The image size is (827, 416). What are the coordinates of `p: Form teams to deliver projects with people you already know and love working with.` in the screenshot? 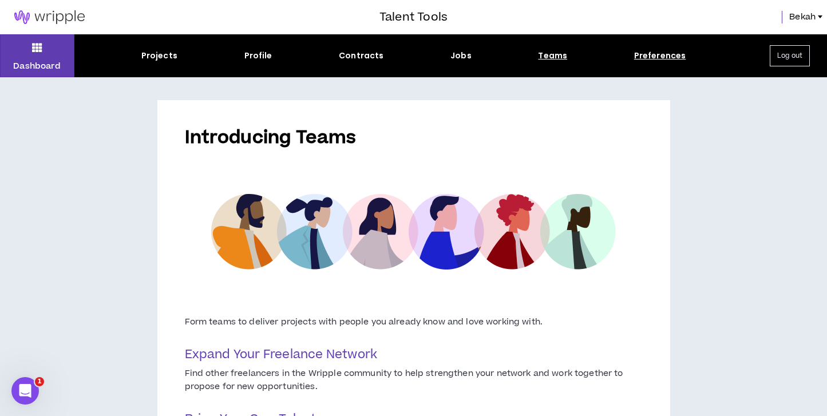 It's located at (414, 322).